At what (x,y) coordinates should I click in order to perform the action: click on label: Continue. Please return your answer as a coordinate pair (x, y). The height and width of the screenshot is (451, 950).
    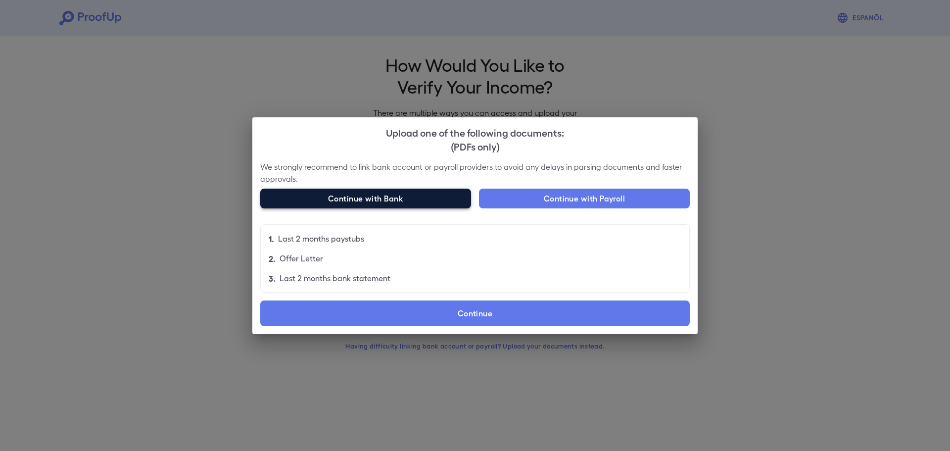
    Looking at the image, I should click on (475, 313).